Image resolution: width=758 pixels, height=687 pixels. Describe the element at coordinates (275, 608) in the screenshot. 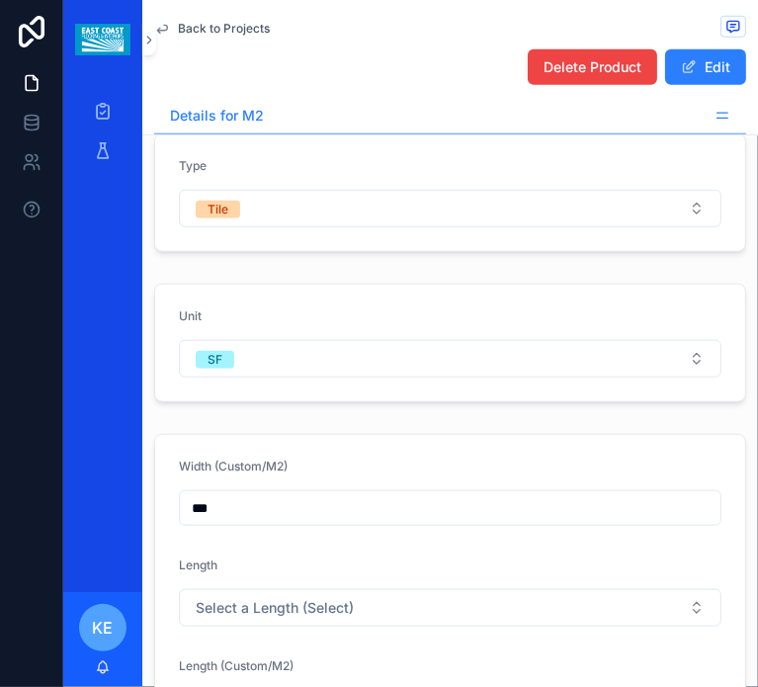

I see `span: Select a Length (Select)` at that location.